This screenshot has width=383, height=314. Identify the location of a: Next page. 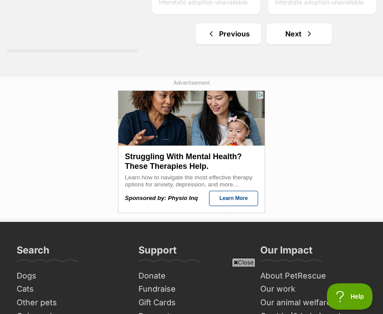
(300, 34).